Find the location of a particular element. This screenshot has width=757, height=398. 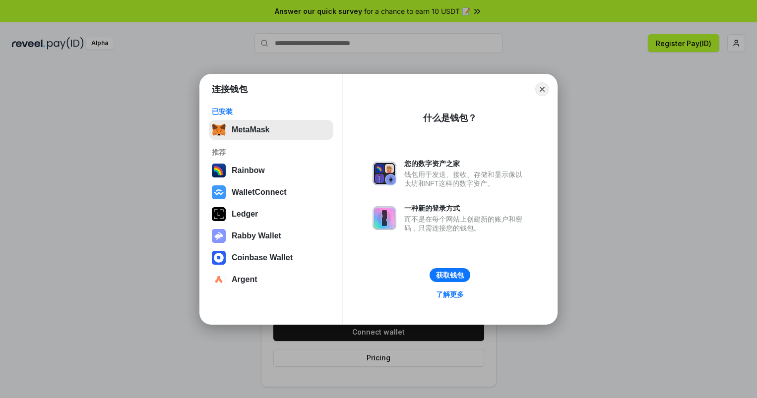

img: svg+xml,%3Csvg%20xmlns%3D%22http%3A%2F%2Fwww.w3.org%2F2000%2Fsvg%22%20width%3D%2228%22%20height%3... is located at coordinates (219, 214).